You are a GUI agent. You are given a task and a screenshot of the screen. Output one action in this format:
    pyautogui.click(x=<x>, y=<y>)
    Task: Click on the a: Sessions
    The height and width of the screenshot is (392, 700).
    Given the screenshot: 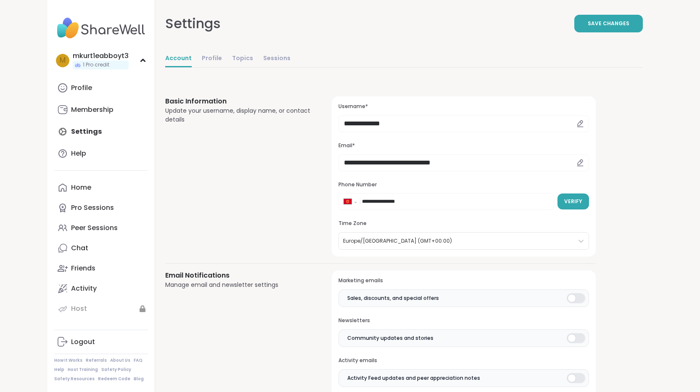 What is the action you would take?
    pyautogui.click(x=277, y=59)
    